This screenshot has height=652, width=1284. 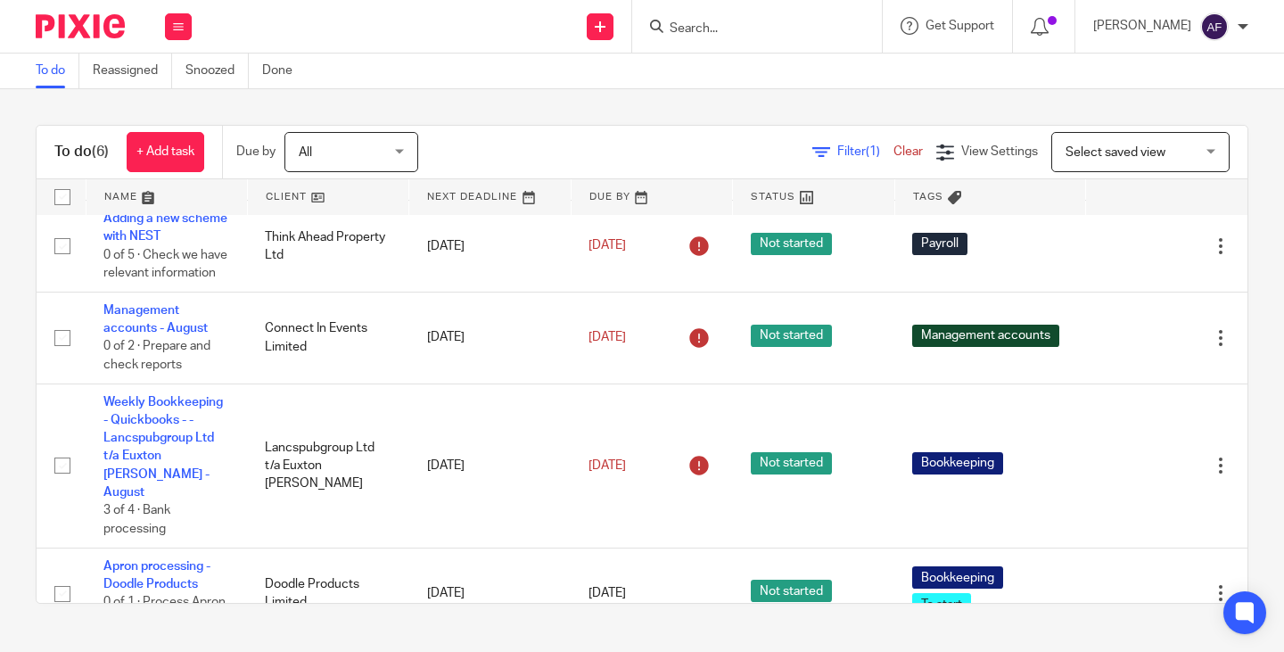 What do you see at coordinates (283, 70) in the screenshot?
I see `a: Done` at bounding box center [283, 70].